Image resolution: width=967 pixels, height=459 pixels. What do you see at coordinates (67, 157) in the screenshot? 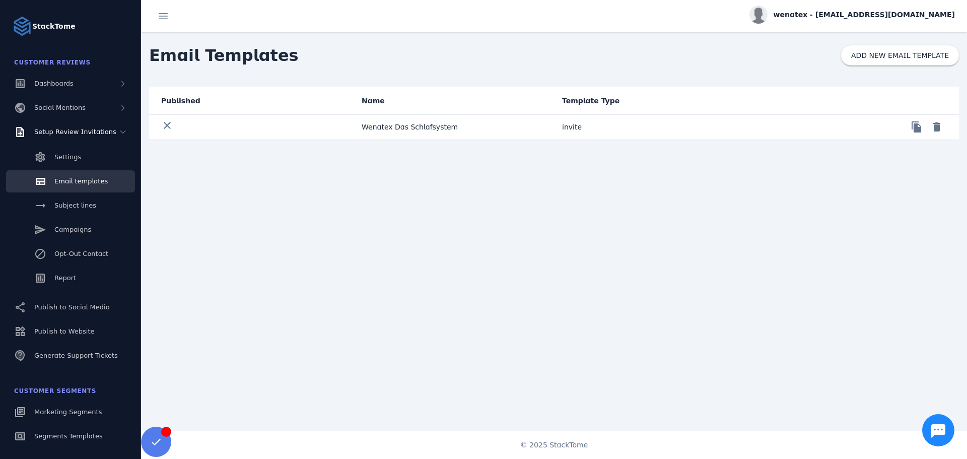
I see `span: Settings` at bounding box center [67, 157].